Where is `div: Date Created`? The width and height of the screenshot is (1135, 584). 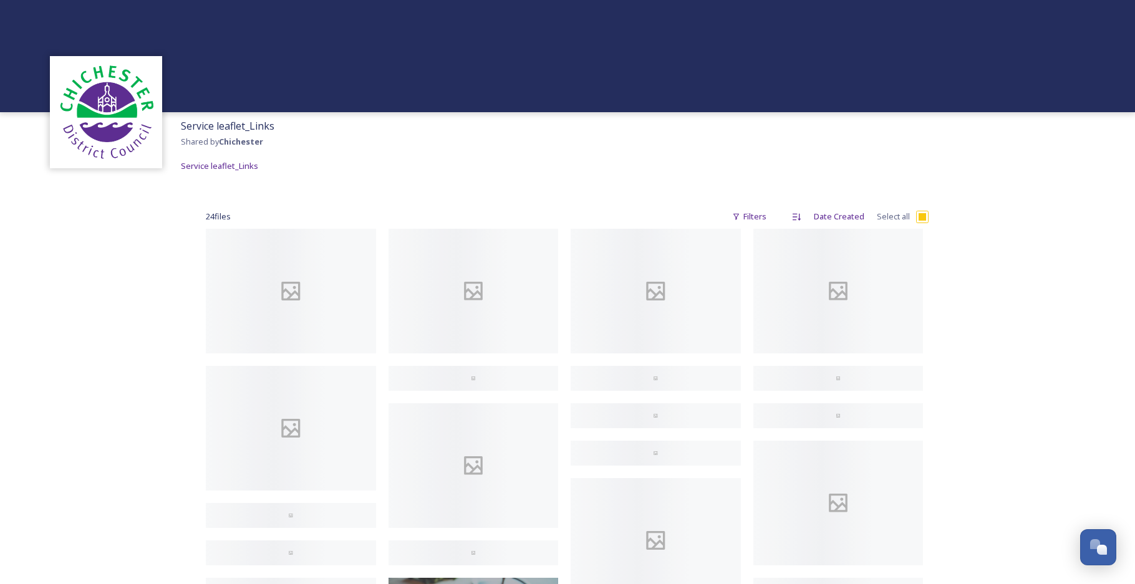 div: Date Created is located at coordinates (839, 216).